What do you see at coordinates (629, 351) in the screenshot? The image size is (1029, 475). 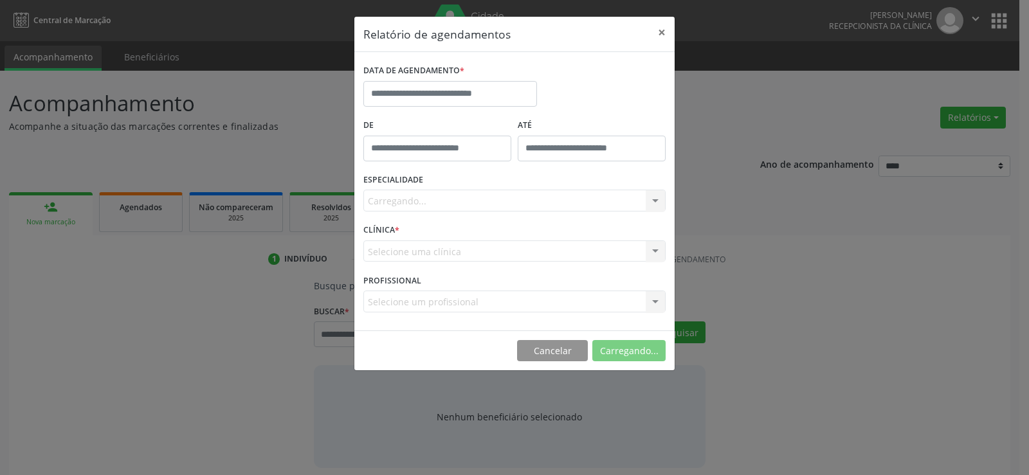 I see `button: Carregando...` at bounding box center [629, 351].